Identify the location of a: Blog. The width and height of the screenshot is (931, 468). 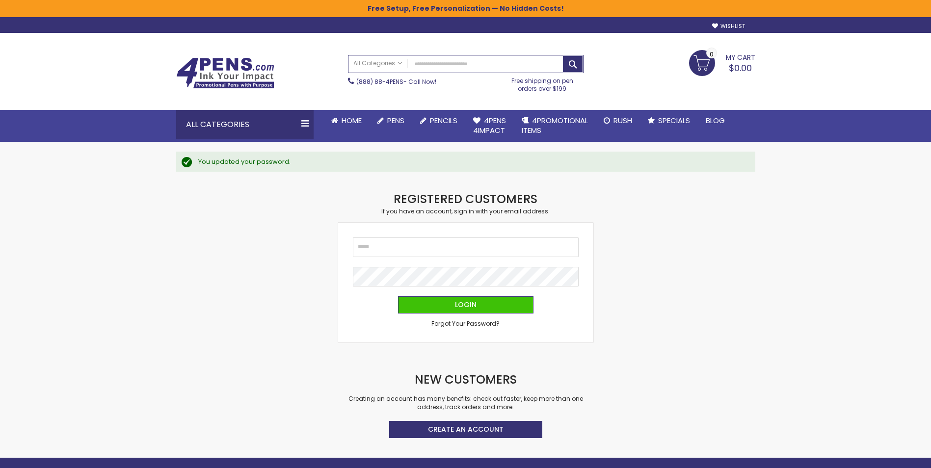
(715, 121).